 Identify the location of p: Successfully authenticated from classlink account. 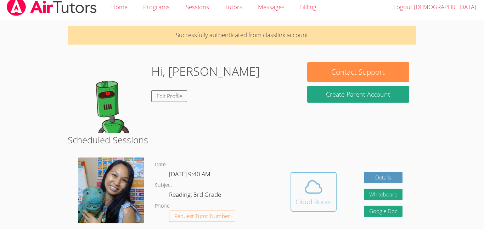
(242, 35).